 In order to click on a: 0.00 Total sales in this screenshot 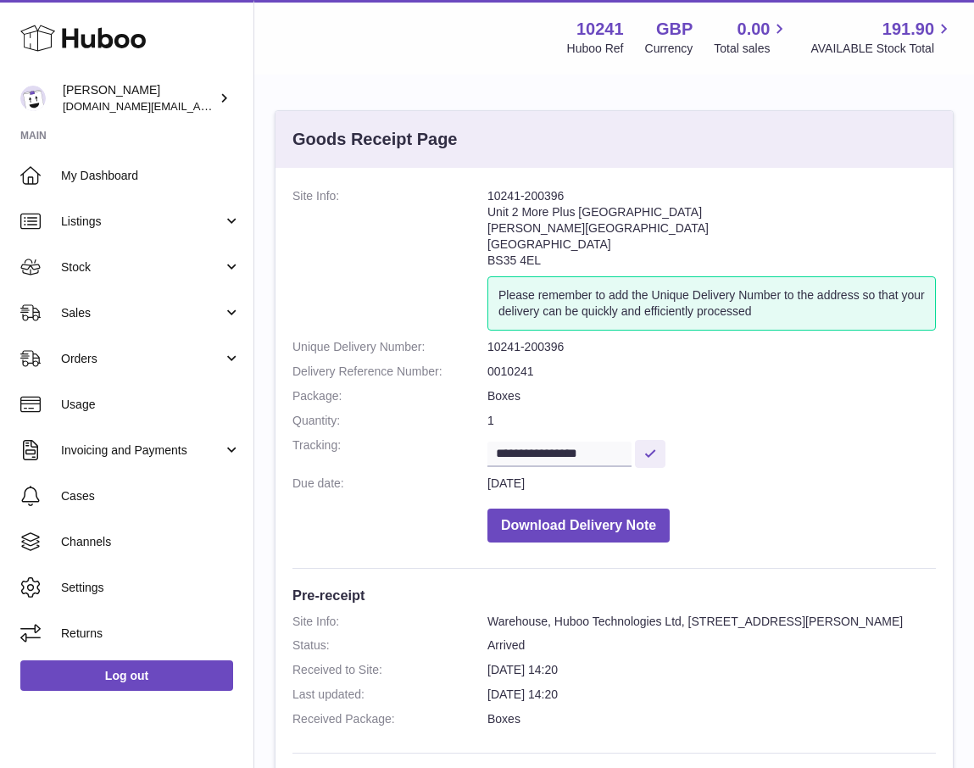, I will do `click(751, 37)`.